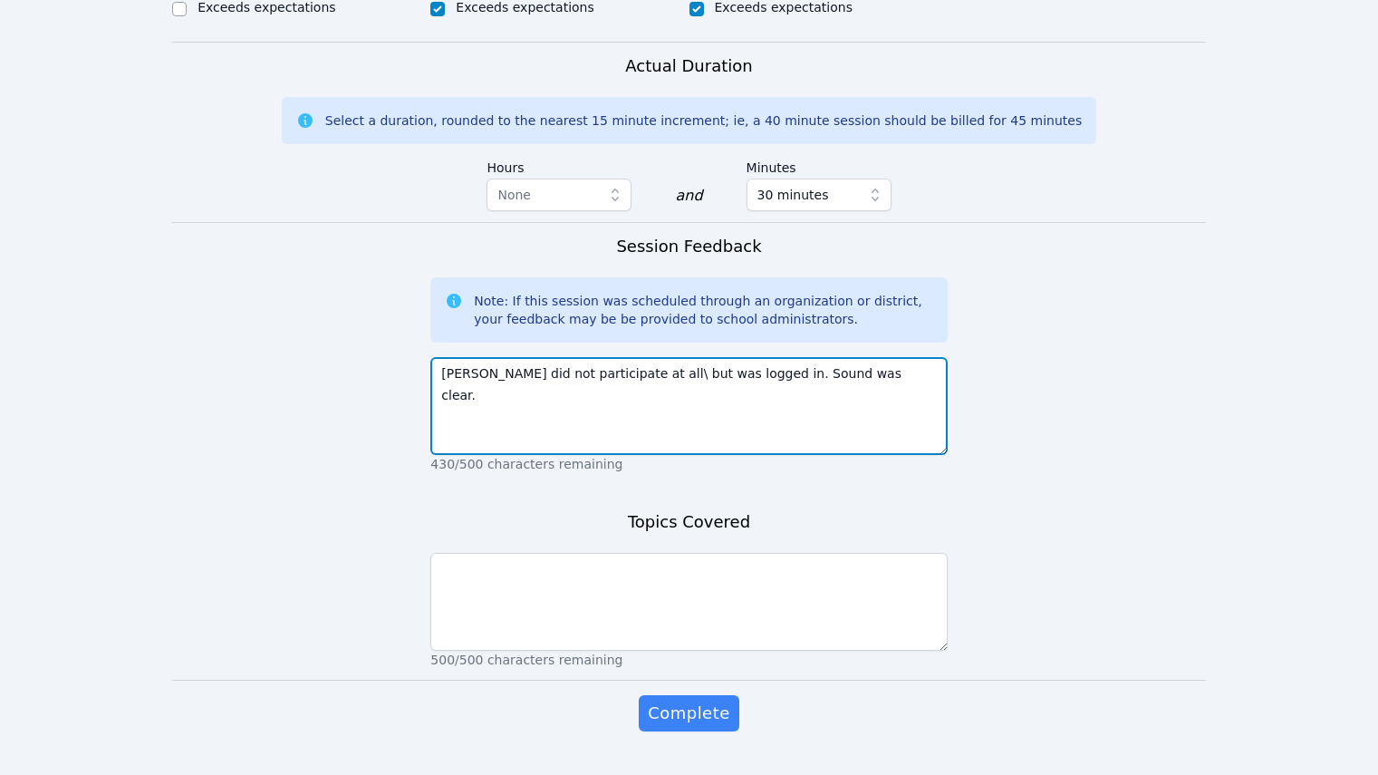  Describe the element at coordinates (819, 165) in the screenshot. I see `label: Minutes` at that location.